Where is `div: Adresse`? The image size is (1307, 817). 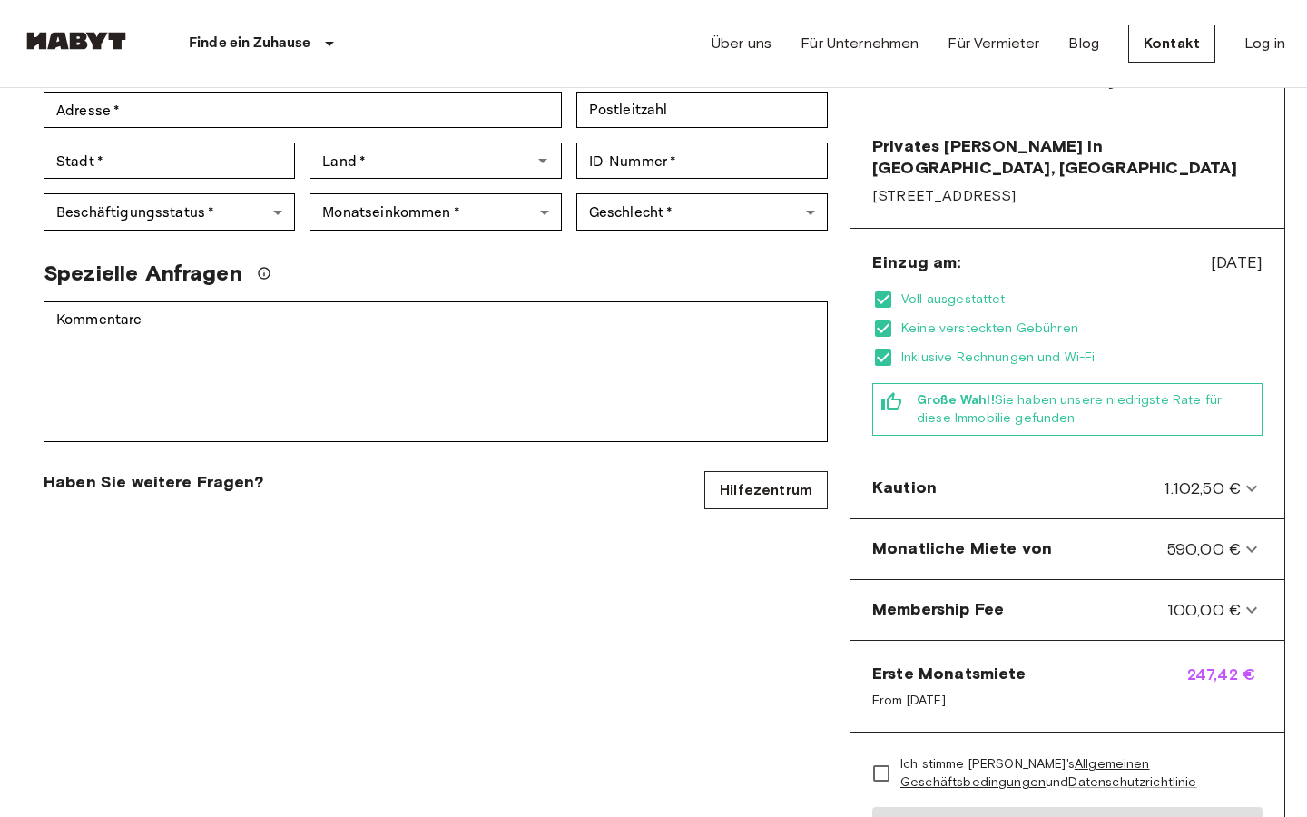
div: Adresse is located at coordinates (302, 110).